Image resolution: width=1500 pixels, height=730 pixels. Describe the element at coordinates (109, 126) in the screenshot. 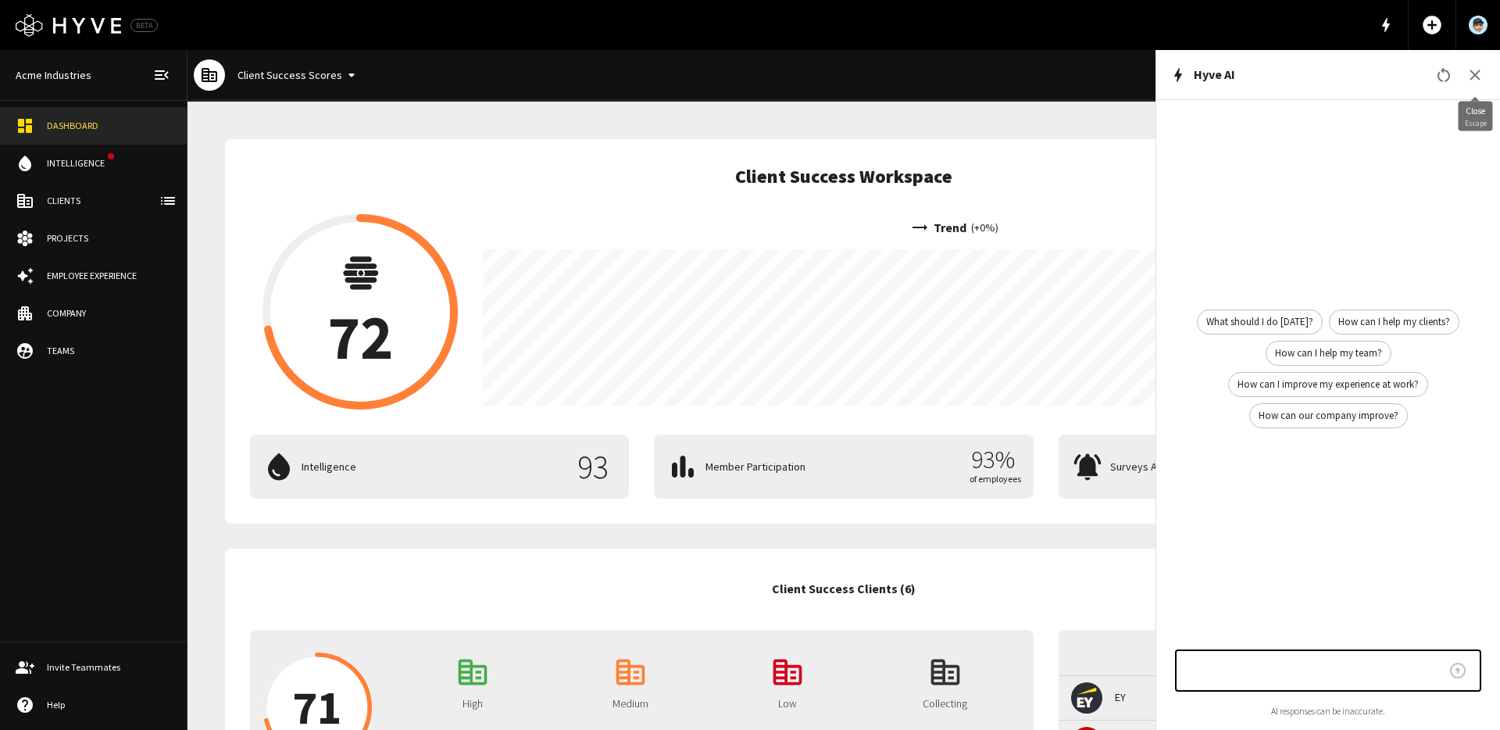

I see `div: Dashboard` at that location.